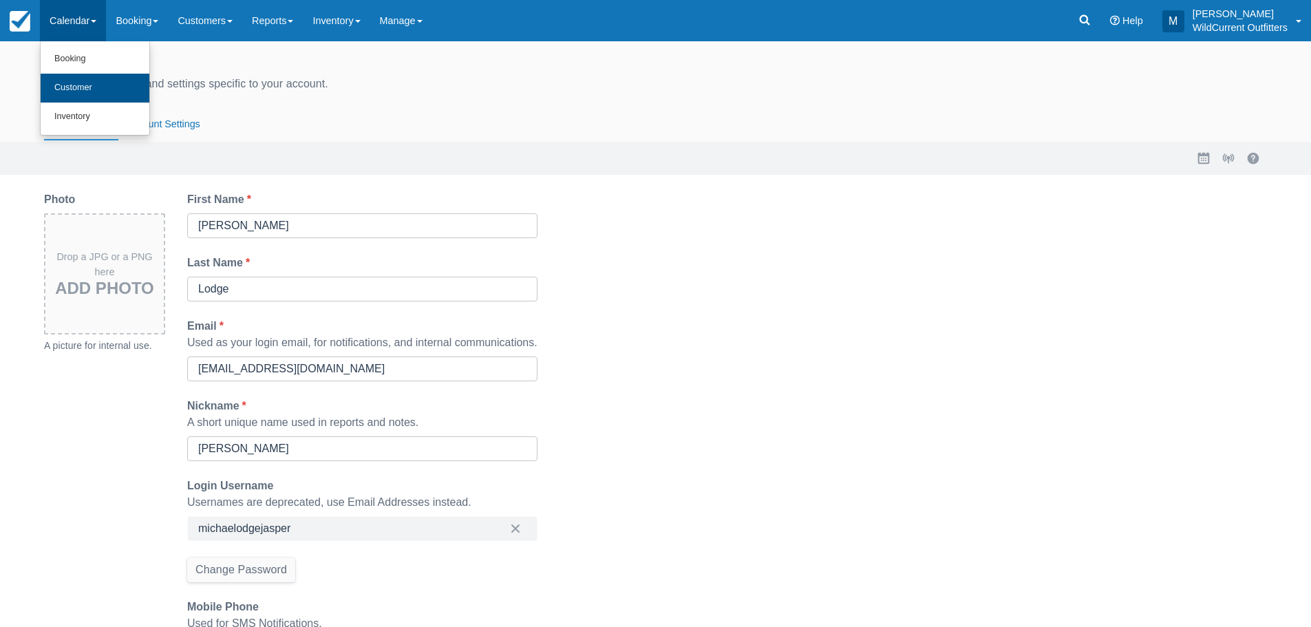  Describe the element at coordinates (20, 21) in the screenshot. I see `img: checkfront-main-nav-mini-logo.png` at that location.